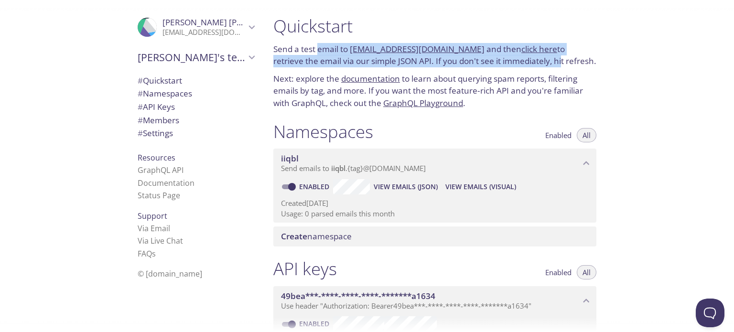 The width and height of the screenshot is (734, 332). What do you see at coordinates (435, 163) in the screenshot?
I see `div: iiqbl namespace` at bounding box center [435, 163].